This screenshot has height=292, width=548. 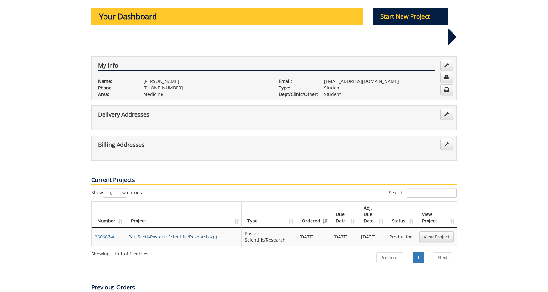 I want to click on td: Production, so click(x=401, y=237).